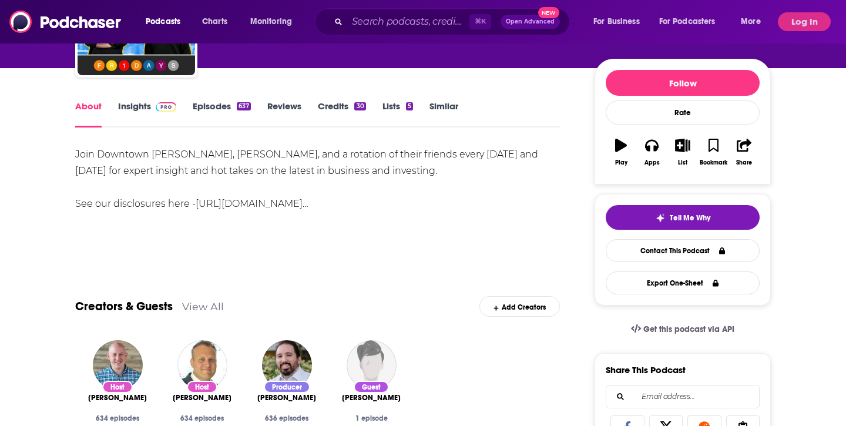  Describe the element at coordinates (88, 114) in the screenshot. I see `a: About` at that location.